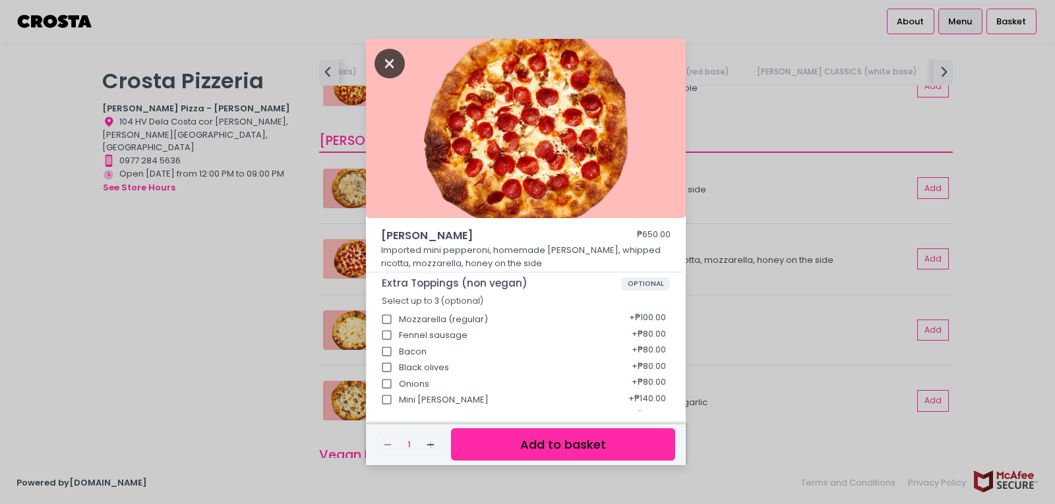  What do you see at coordinates (563, 444) in the screenshot?
I see `button: Add to basket` at bounding box center [563, 444].